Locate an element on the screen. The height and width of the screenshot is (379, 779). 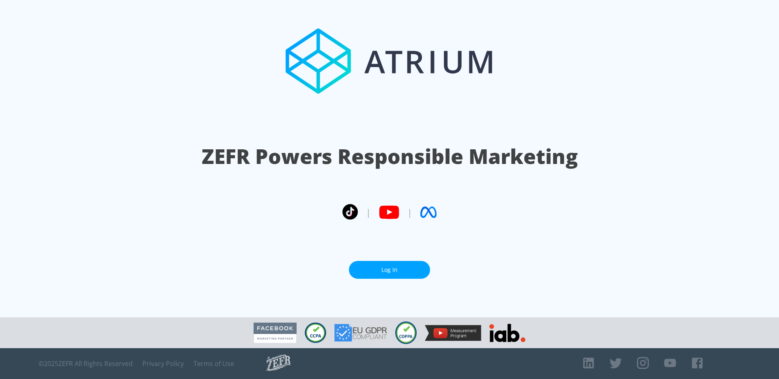
img: Facebook Marketing Partner is located at coordinates (275, 333).